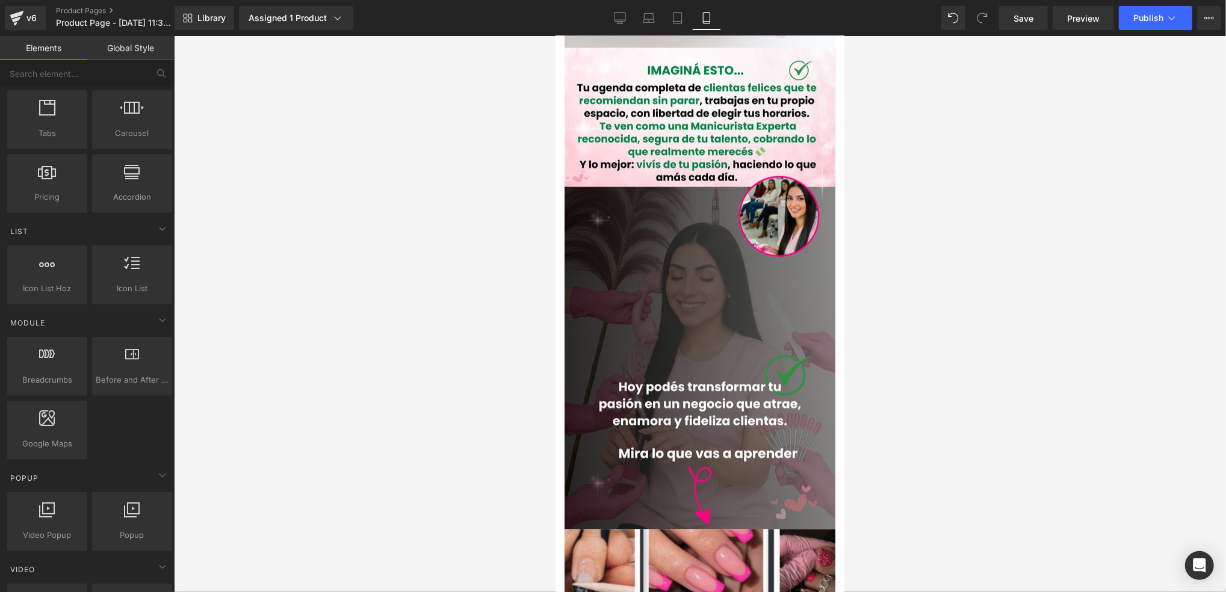 The width and height of the screenshot is (1226, 592). What do you see at coordinates (132, 133) in the screenshot?
I see `span: Carousel` at bounding box center [132, 133].